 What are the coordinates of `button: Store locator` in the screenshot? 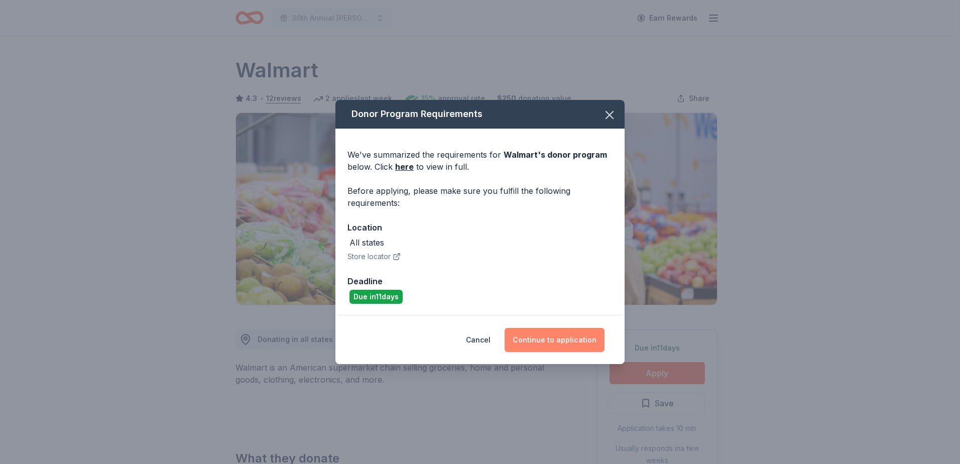 It's located at (374, 257).